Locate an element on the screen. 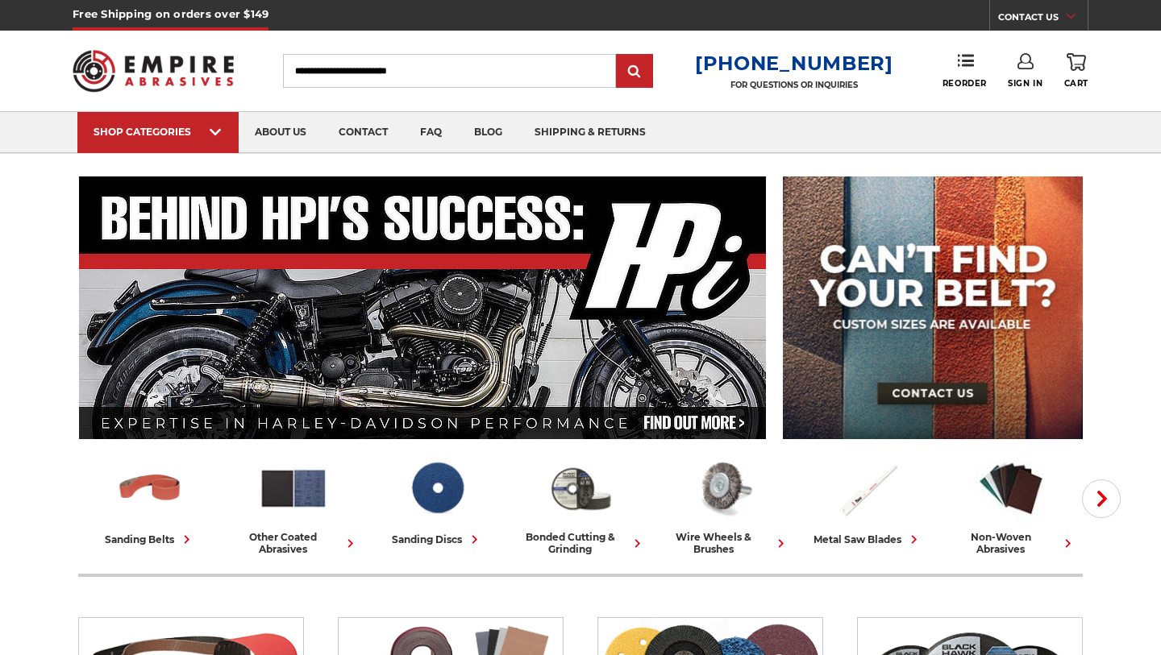 The width and height of the screenshot is (1161, 655). a: sanding discs is located at coordinates (437, 501).